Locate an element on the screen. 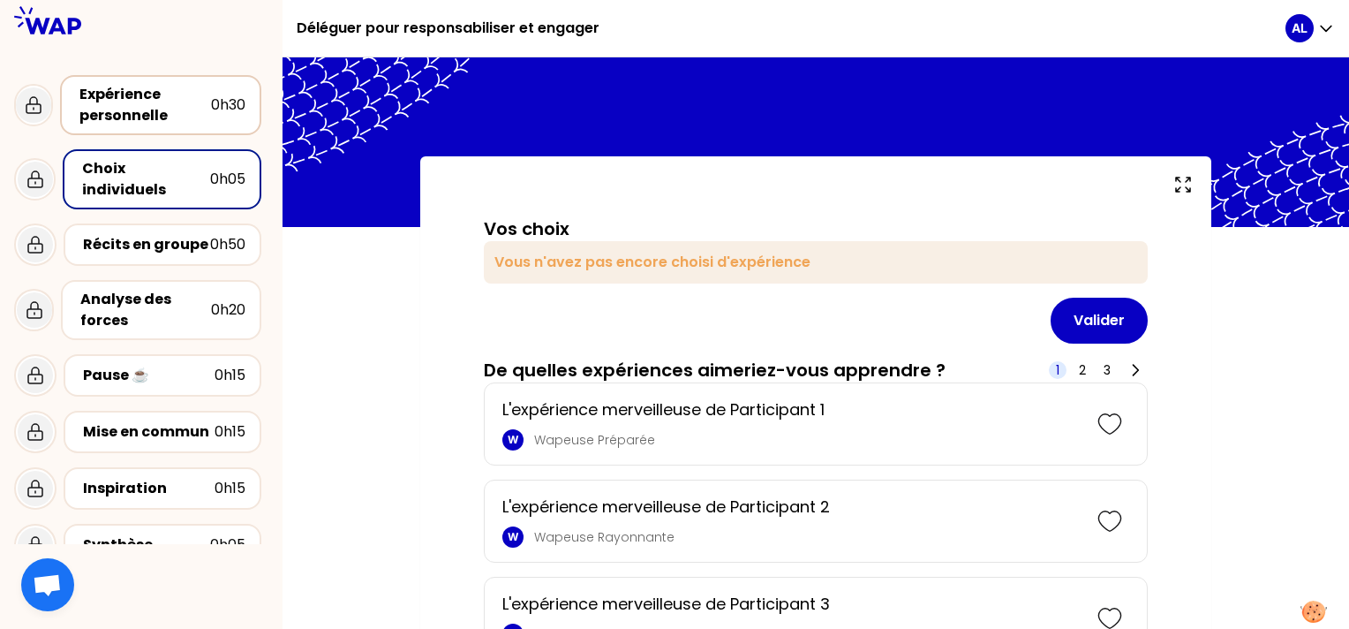 The width and height of the screenshot is (1349, 629). p: L'expérience merveilleuse de Participant 3 is located at coordinates (791, 604).